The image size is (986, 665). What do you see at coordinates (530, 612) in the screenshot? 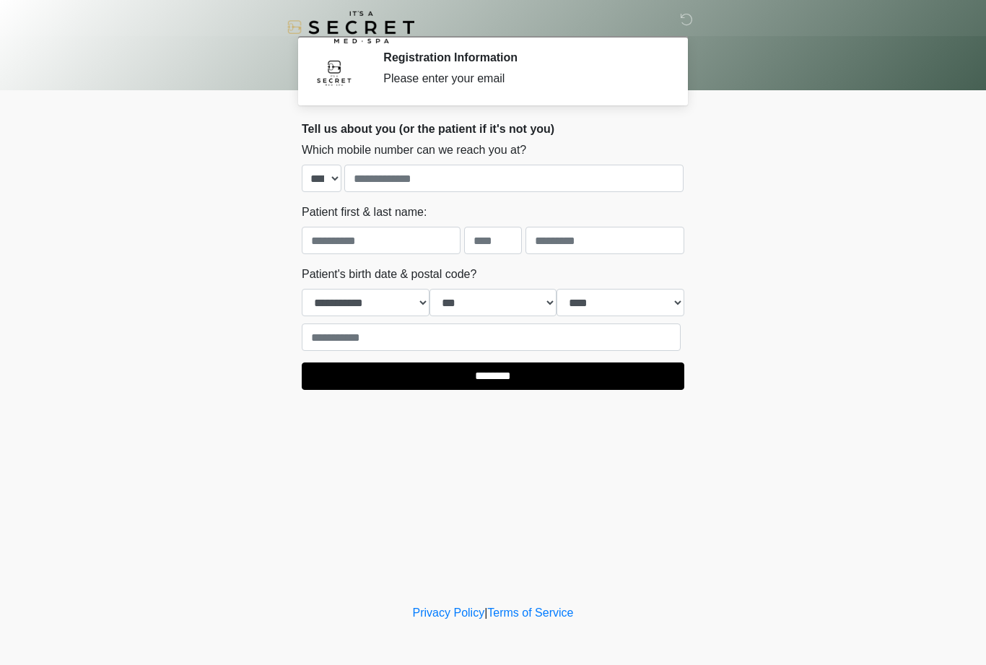
I see `a: Terms of Service` at bounding box center [530, 612].